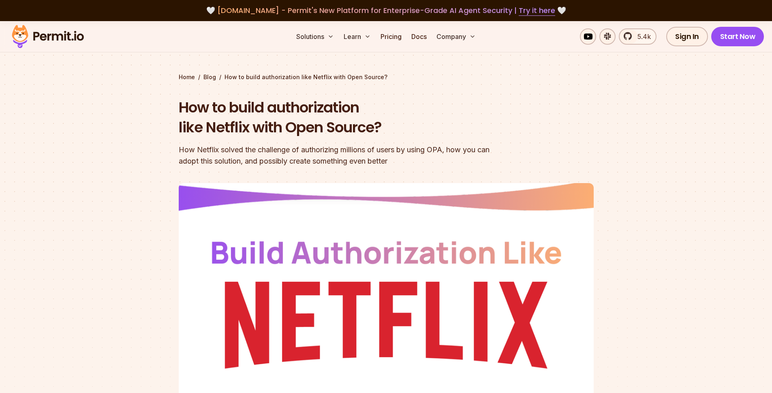 Image resolution: width=772 pixels, height=393 pixels. Describe the element at coordinates (210, 77) in the screenshot. I see `a: Blog` at that location.